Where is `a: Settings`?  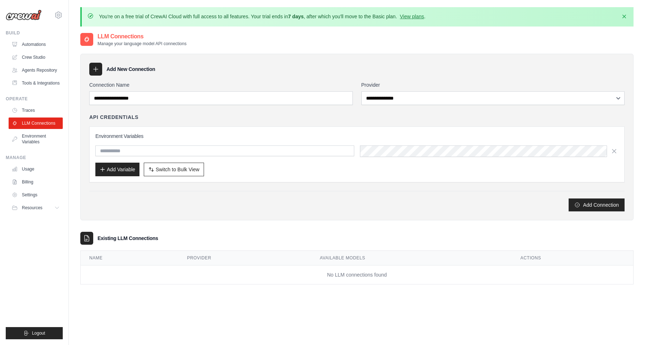 a: Settings is located at coordinates (35, 195).